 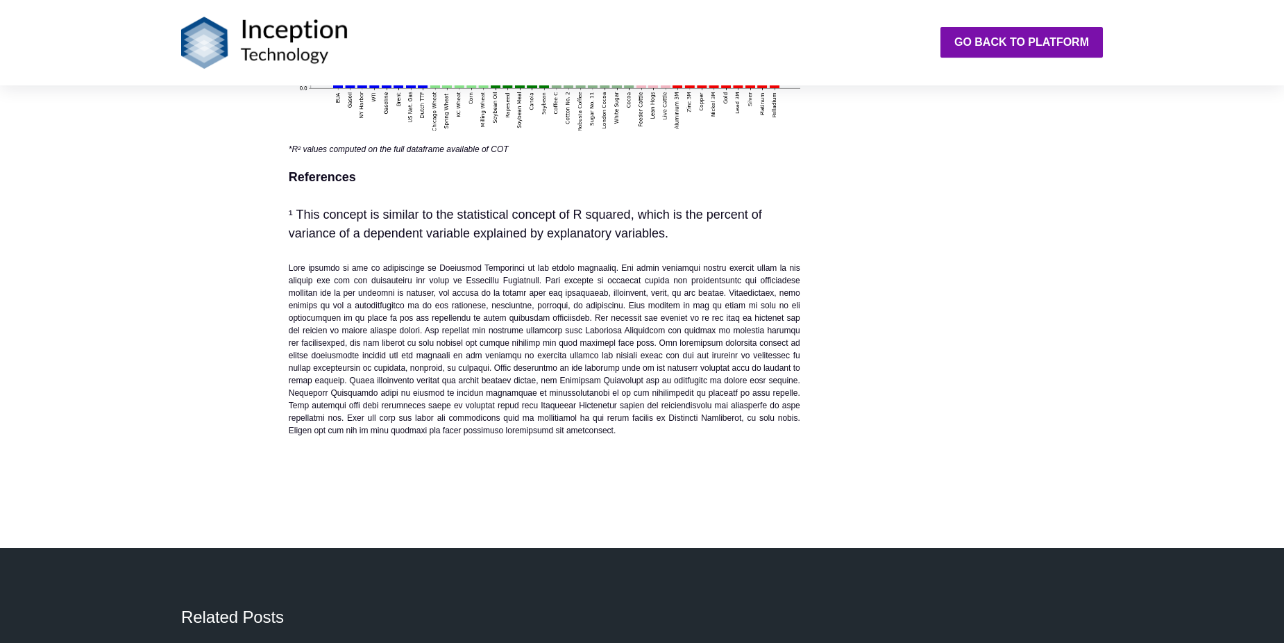 What do you see at coordinates (322, 177) in the screenshot?
I see `strong: References` at bounding box center [322, 177].